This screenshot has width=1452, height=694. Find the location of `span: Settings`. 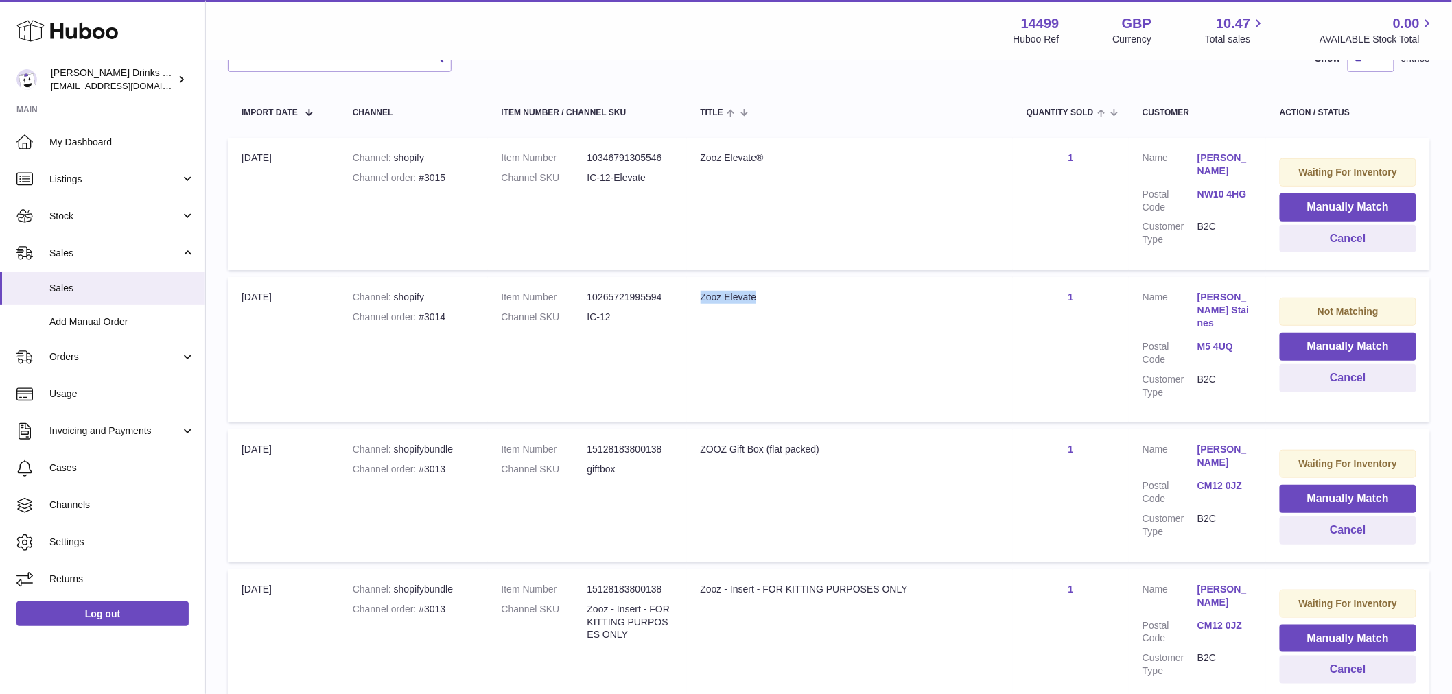

span: Settings is located at coordinates (122, 542).